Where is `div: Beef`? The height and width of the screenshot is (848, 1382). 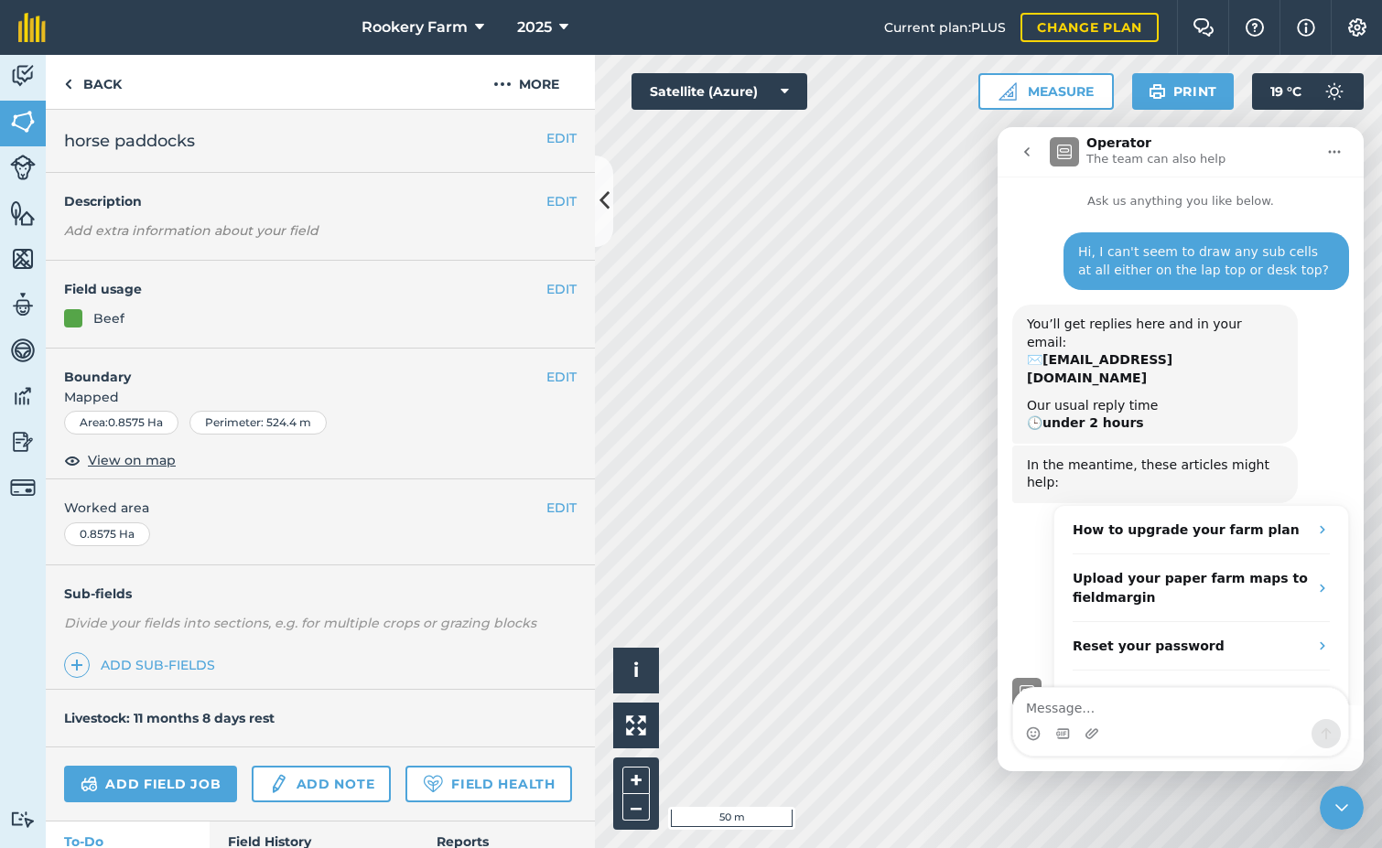 div: Beef is located at coordinates (109, 318).